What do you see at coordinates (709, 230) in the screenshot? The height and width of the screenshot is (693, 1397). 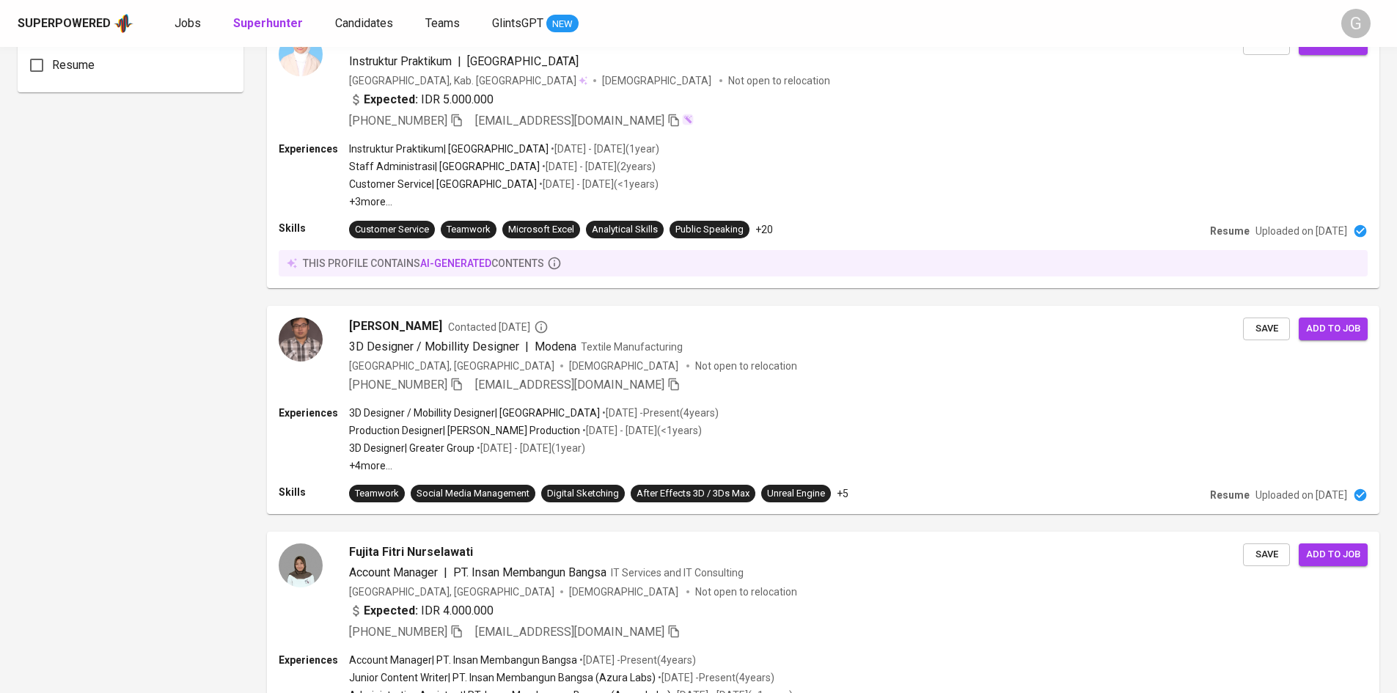 I see `div: Public Speaking` at bounding box center [709, 230].